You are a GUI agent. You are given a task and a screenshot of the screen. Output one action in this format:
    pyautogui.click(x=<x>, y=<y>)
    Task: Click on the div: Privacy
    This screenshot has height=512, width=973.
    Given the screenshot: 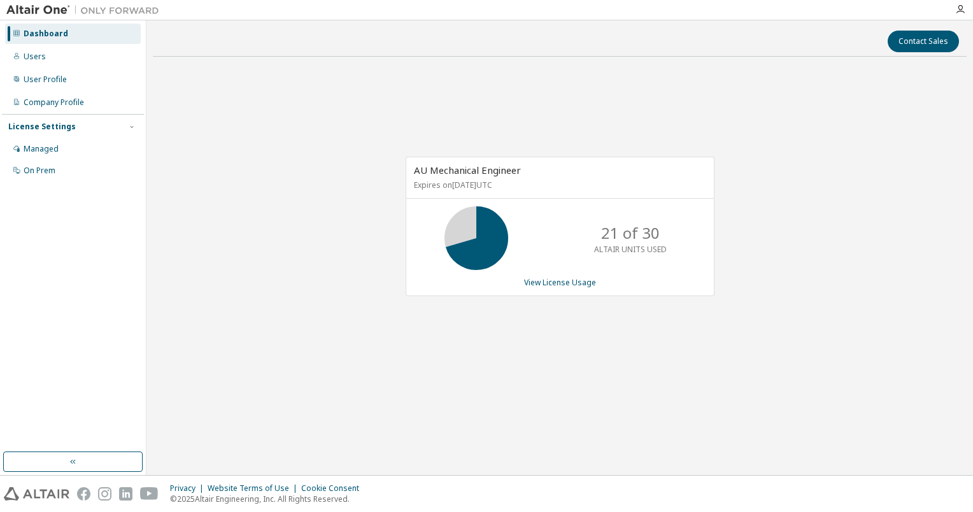 What is the action you would take?
    pyautogui.click(x=189, y=489)
    